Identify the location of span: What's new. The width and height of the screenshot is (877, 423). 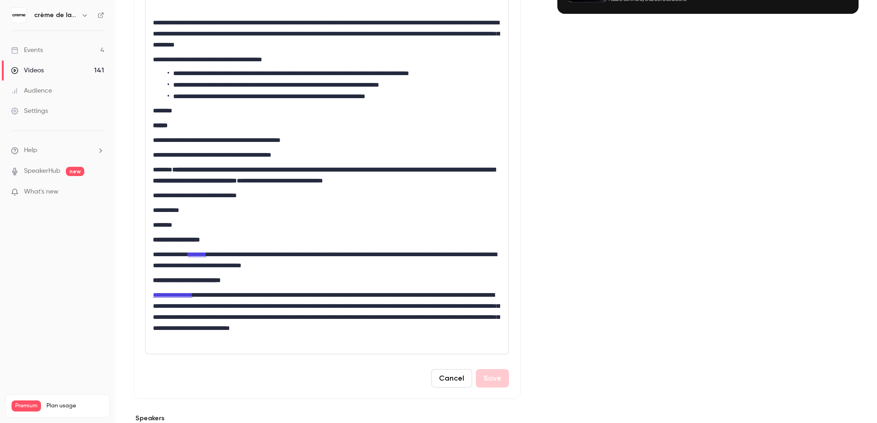
(41, 192).